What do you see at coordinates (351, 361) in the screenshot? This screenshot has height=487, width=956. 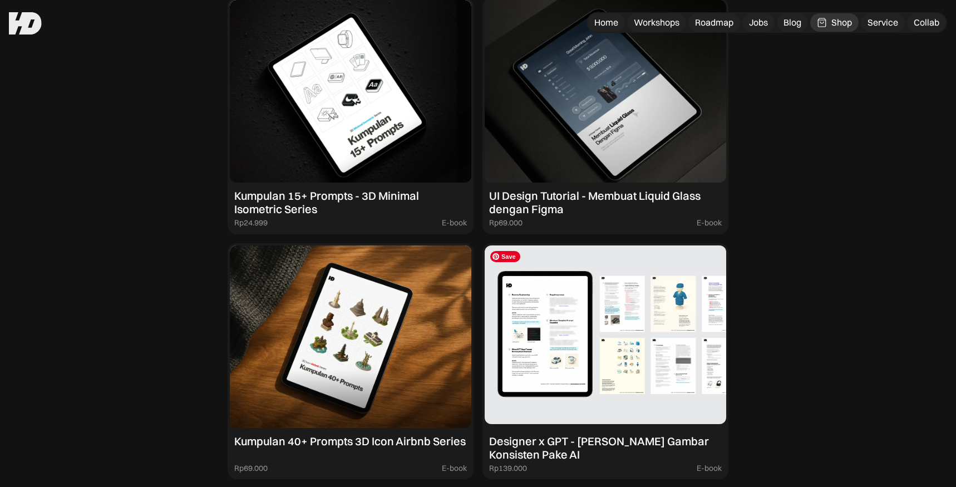 I see `a: Kumpulan 40+ Prompts 3D Icon Airbnb SeriesRp69.000E-book` at bounding box center [351, 361].